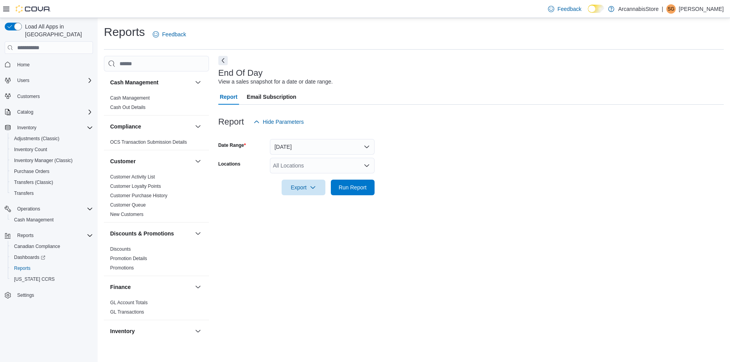 Image resolution: width=730 pixels, height=362 pixels. I want to click on a: Transfers (Classic), so click(34, 182).